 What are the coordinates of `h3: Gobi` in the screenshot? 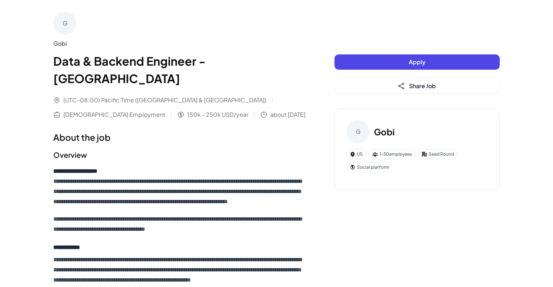 It's located at (384, 132).